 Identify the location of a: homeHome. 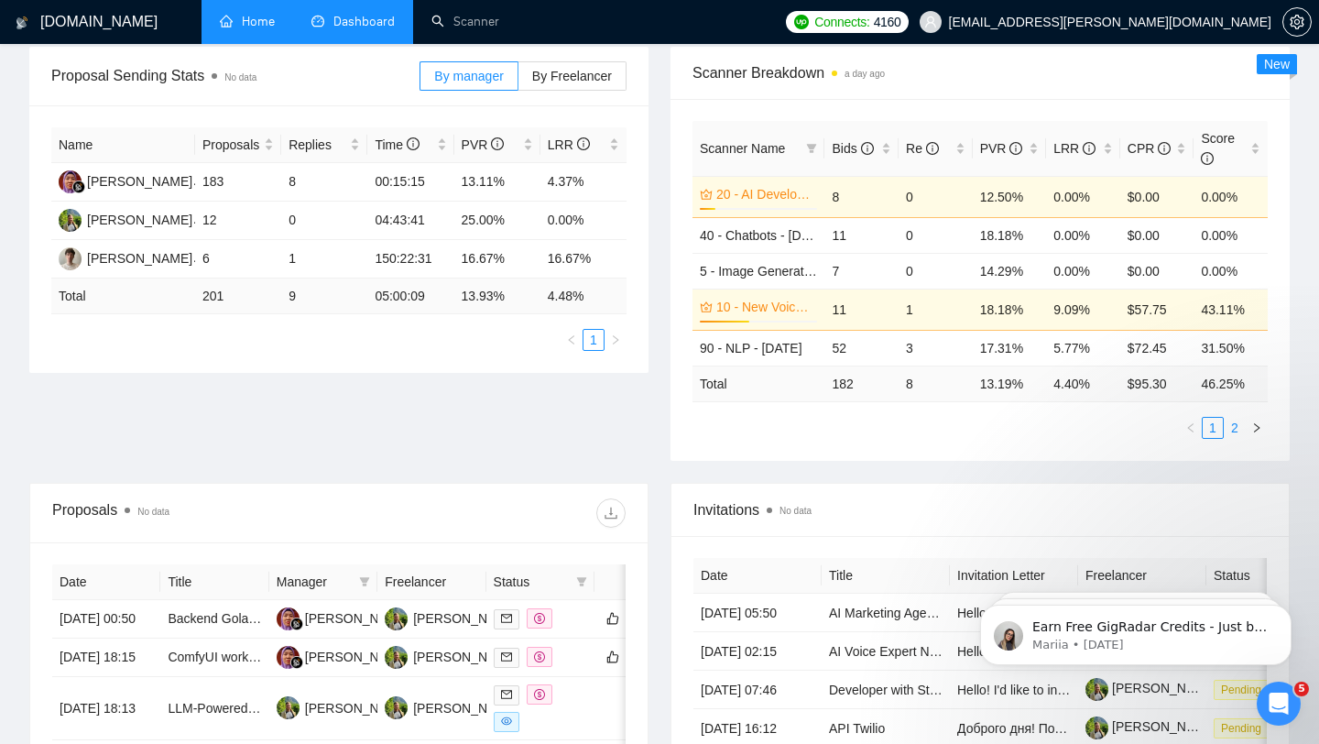
(247, 21).